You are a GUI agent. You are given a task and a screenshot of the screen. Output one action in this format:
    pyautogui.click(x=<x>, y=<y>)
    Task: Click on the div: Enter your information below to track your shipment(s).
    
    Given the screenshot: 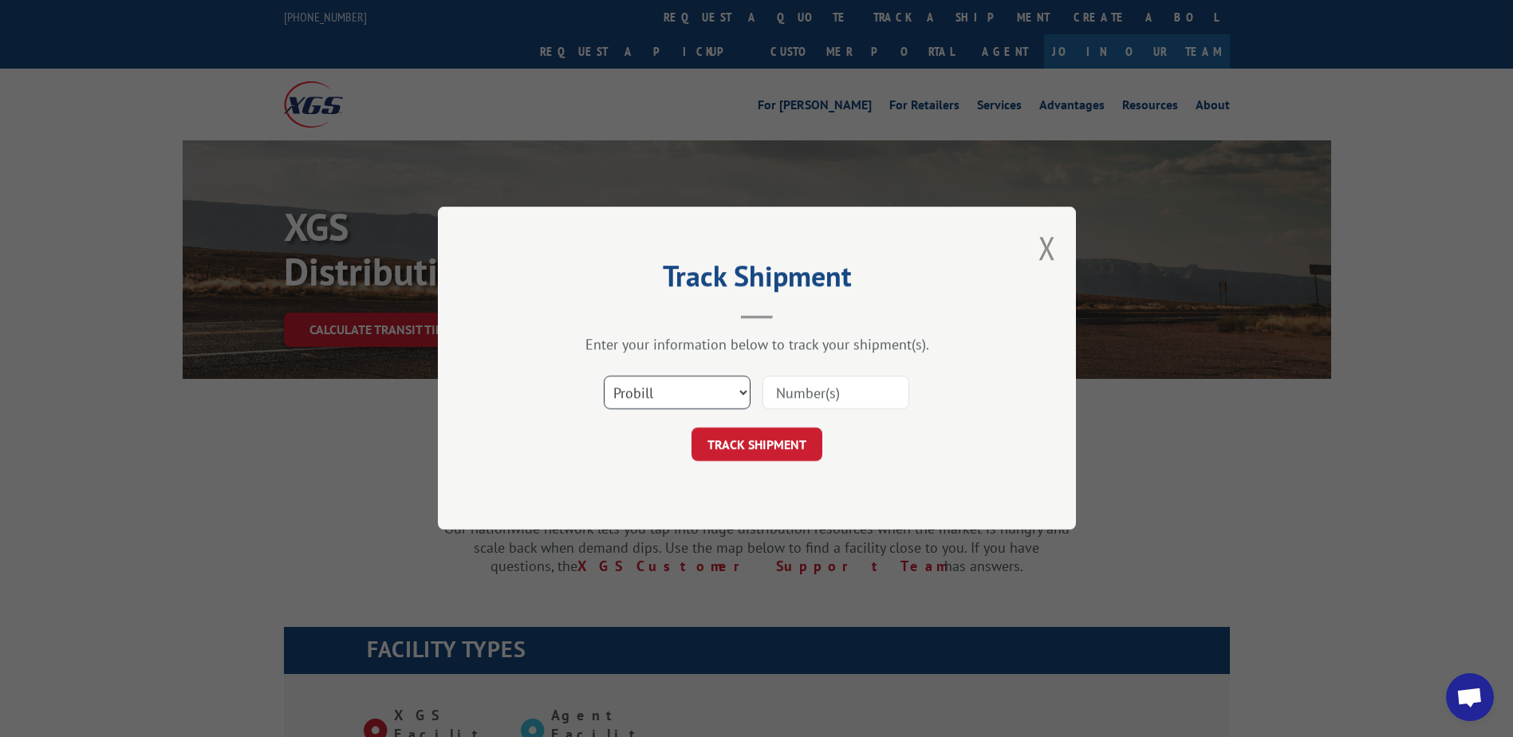 What is the action you would take?
    pyautogui.click(x=757, y=345)
    